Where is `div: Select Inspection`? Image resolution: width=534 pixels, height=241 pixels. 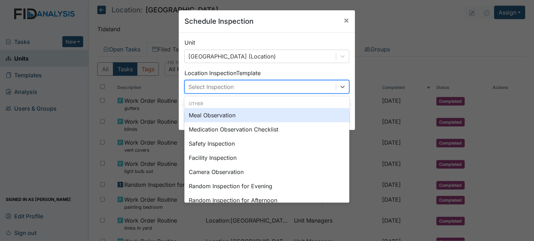
div: Select Inspection is located at coordinates (211, 87).